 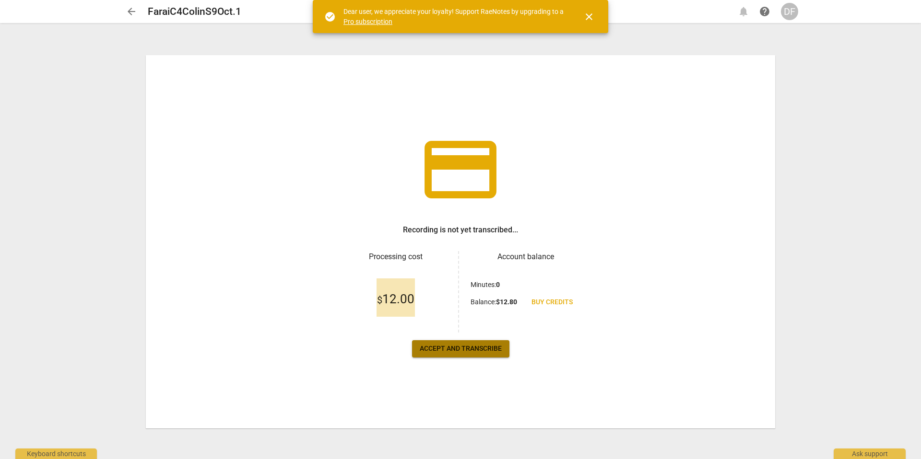 What do you see at coordinates (460, 349) in the screenshot?
I see `span: Accept and transcribe` at bounding box center [460, 349].